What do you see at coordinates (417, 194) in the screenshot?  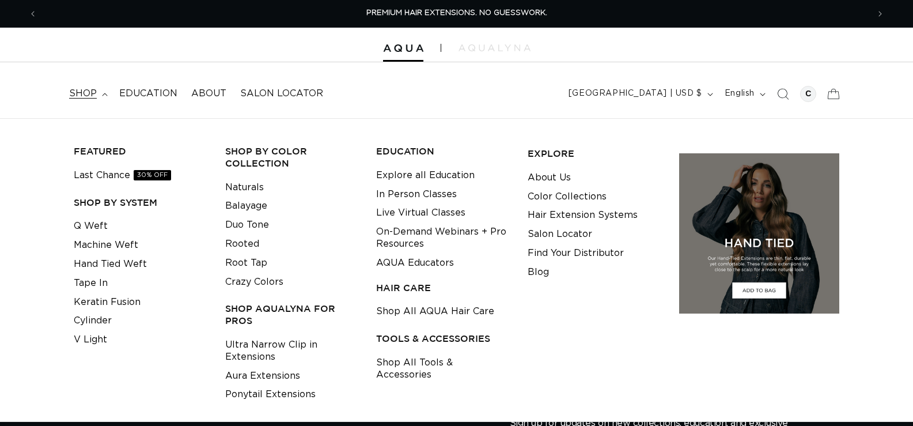 I see `a: In Person Classes` at bounding box center [417, 194].